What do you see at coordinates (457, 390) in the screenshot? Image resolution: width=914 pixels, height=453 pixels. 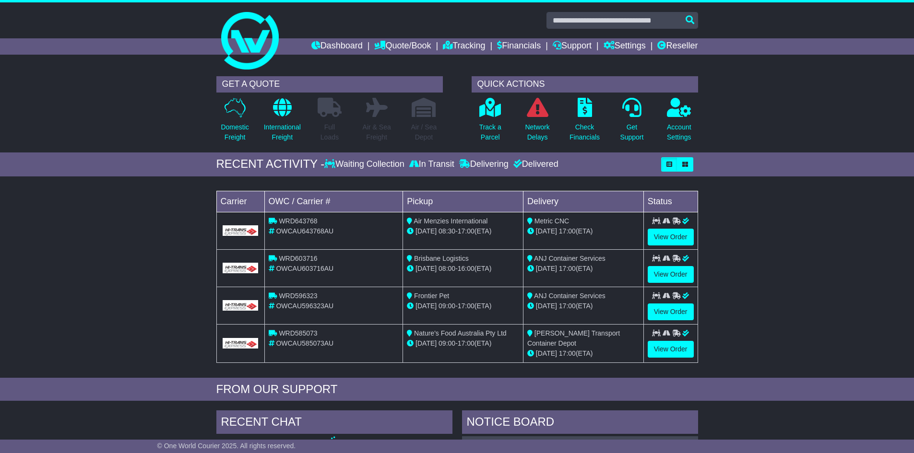 I see `div: FROM OUR SUPPORT` at bounding box center [457, 390].